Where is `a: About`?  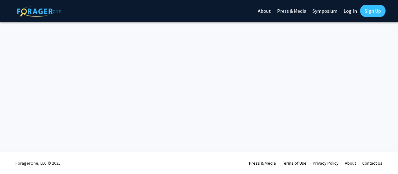
a: About is located at coordinates (350, 163).